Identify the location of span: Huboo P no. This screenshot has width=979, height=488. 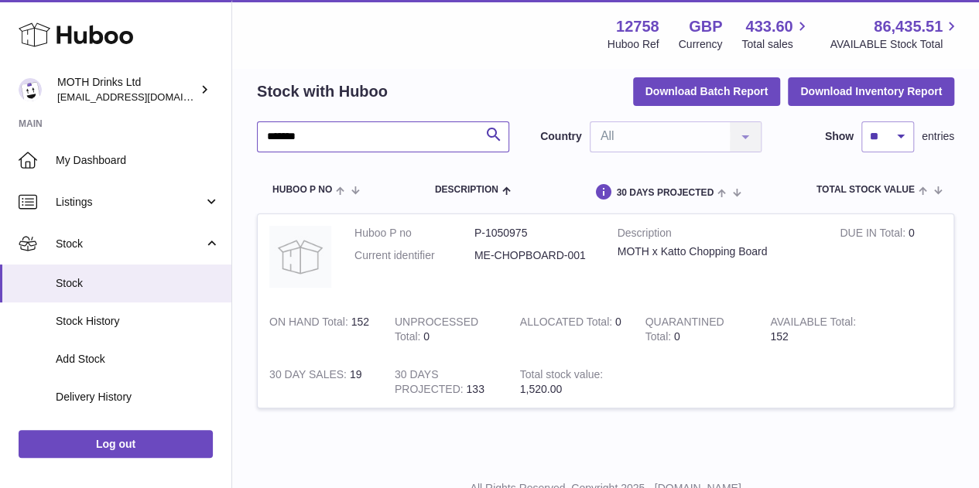
(302, 190).